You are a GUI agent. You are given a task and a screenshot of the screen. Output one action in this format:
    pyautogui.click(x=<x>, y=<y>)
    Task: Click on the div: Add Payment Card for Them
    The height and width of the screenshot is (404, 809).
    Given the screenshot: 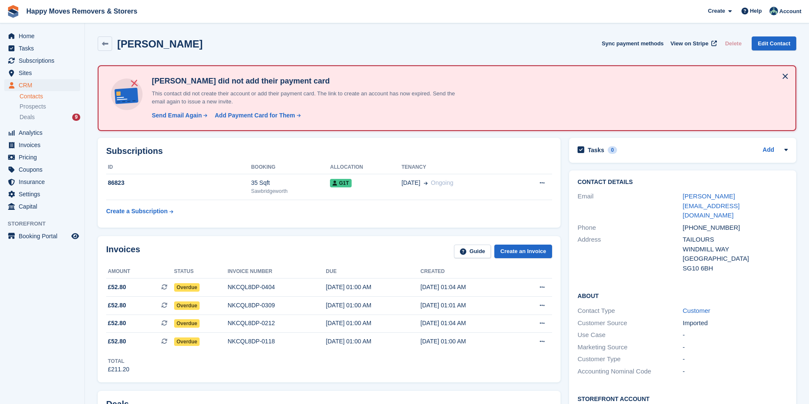 What is the action you would take?
    pyautogui.click(x=255, y=115)
    